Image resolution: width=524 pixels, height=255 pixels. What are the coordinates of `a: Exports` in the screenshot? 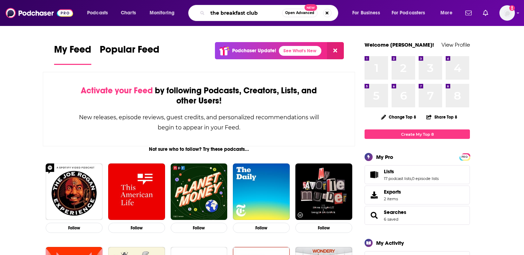 It's located at (417, 195).